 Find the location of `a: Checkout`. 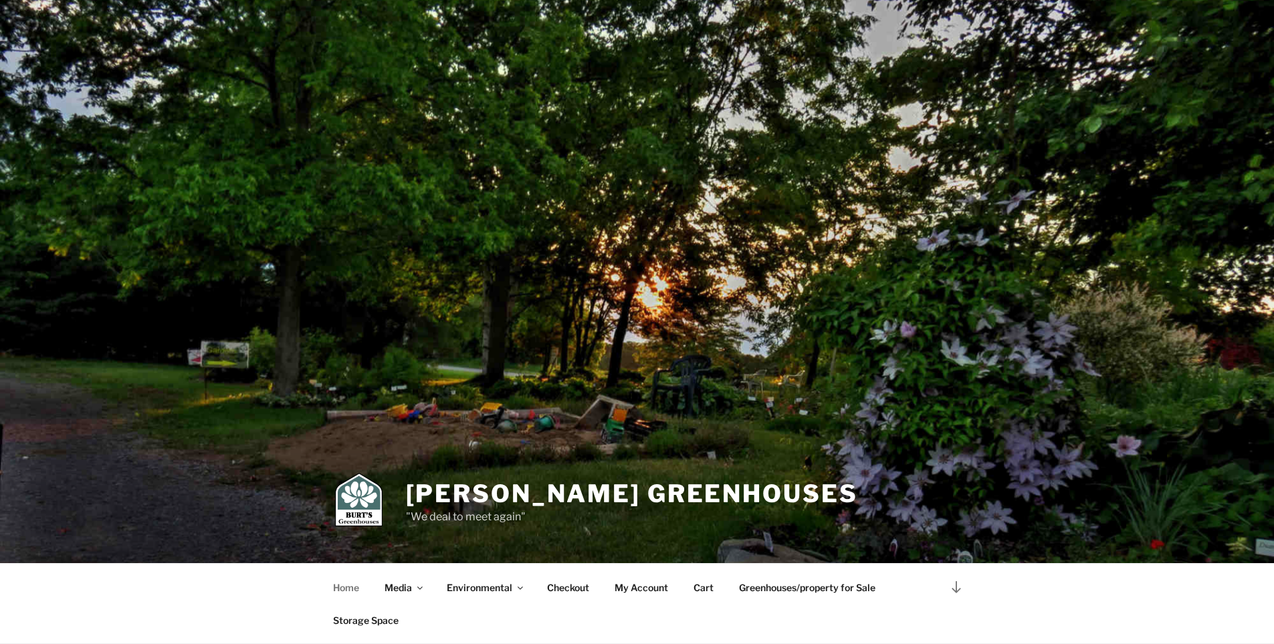

a: Checkout is located at coordinates (568, 587).